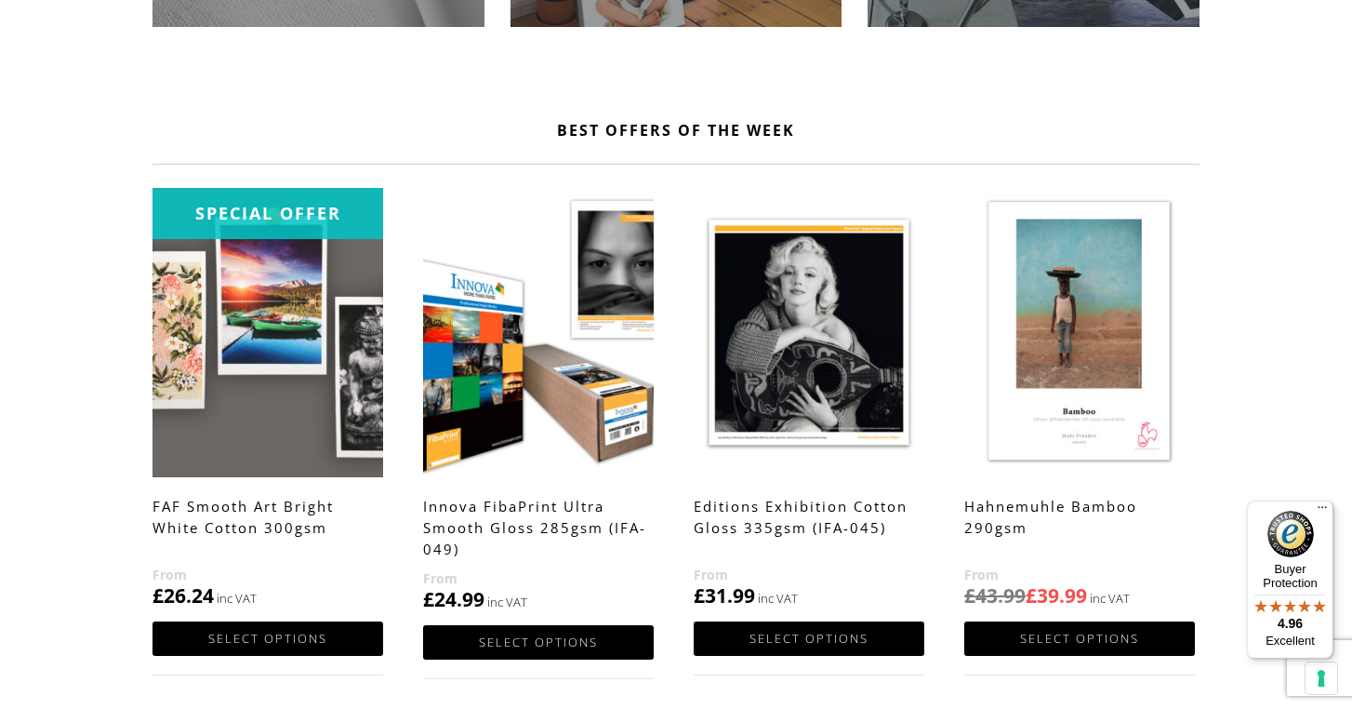  What do you see at coordinates (268, 332) in the screenshot?
I see `img: FAF Smooth Art Bright White Cotton 300gsm` at bounding box center [268, 332].